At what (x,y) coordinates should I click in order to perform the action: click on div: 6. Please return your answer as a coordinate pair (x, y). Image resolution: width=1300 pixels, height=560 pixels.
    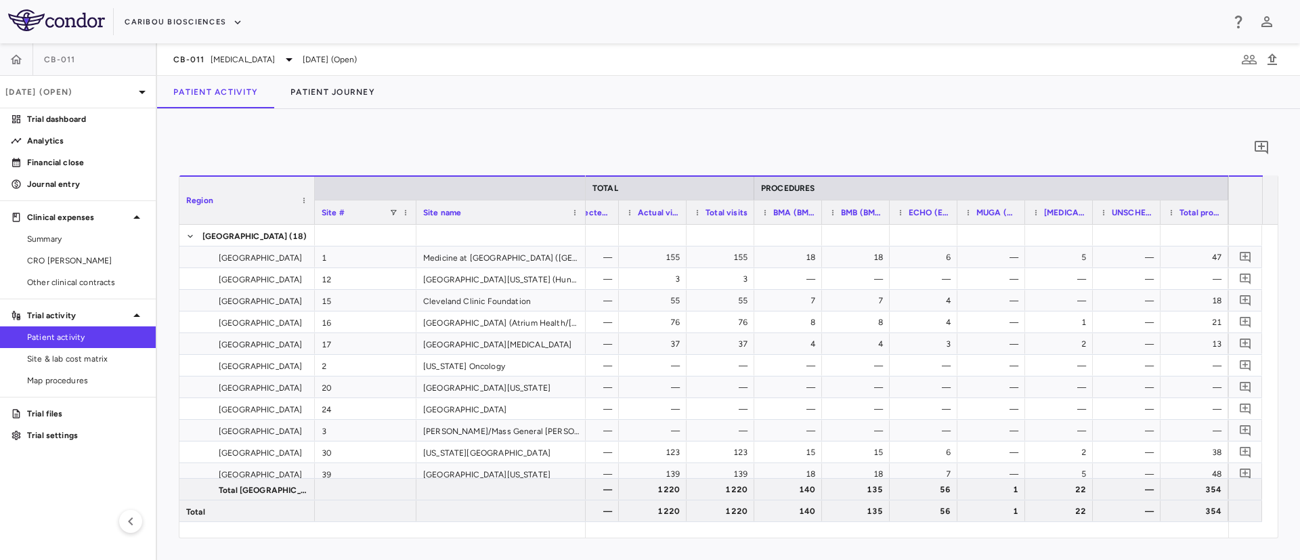
    Looking at the image, I should click on (926, 257).